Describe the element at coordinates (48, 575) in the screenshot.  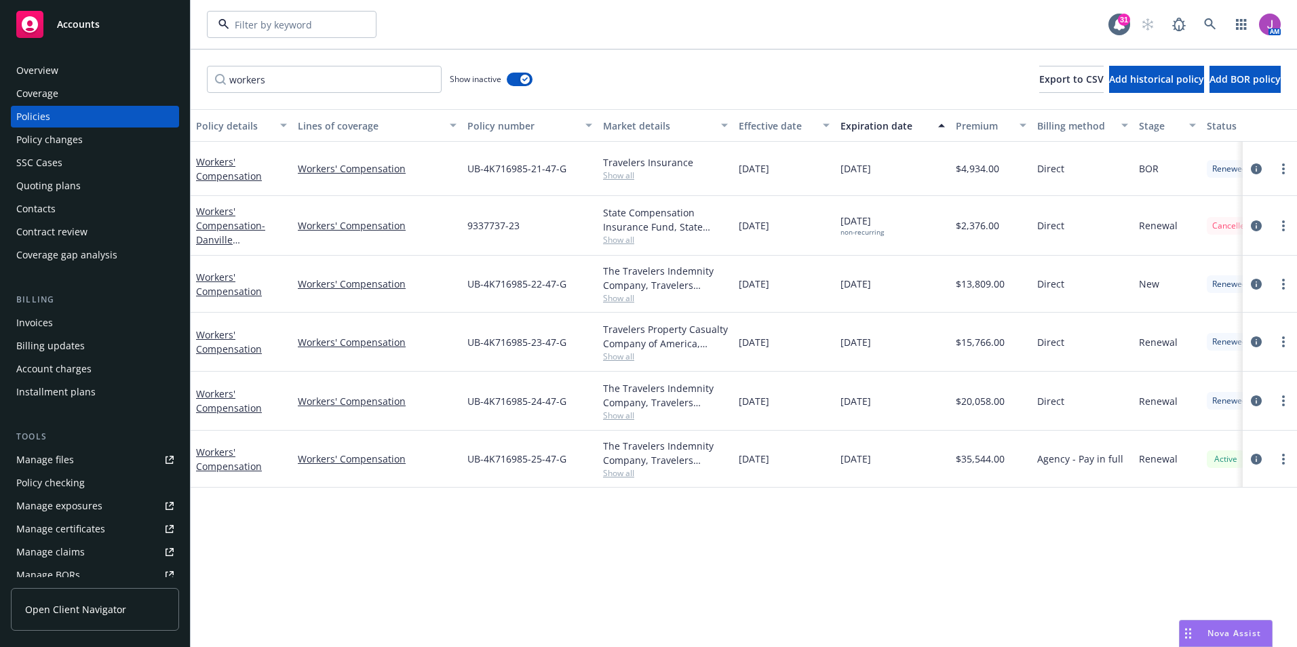
I see `div: Manage BORs` at that location.